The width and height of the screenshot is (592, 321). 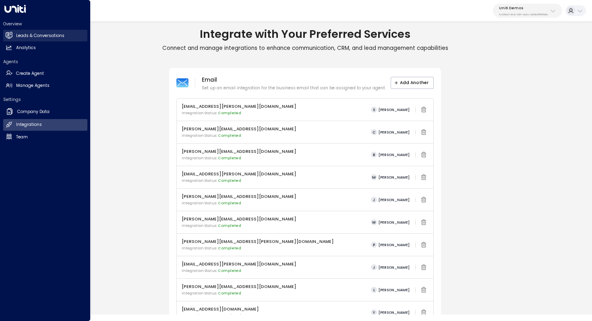 What do you see at coordinates (33, 86) in the screenshot?
I see `h2: Manage Agents` at bounding box center [33, 86].